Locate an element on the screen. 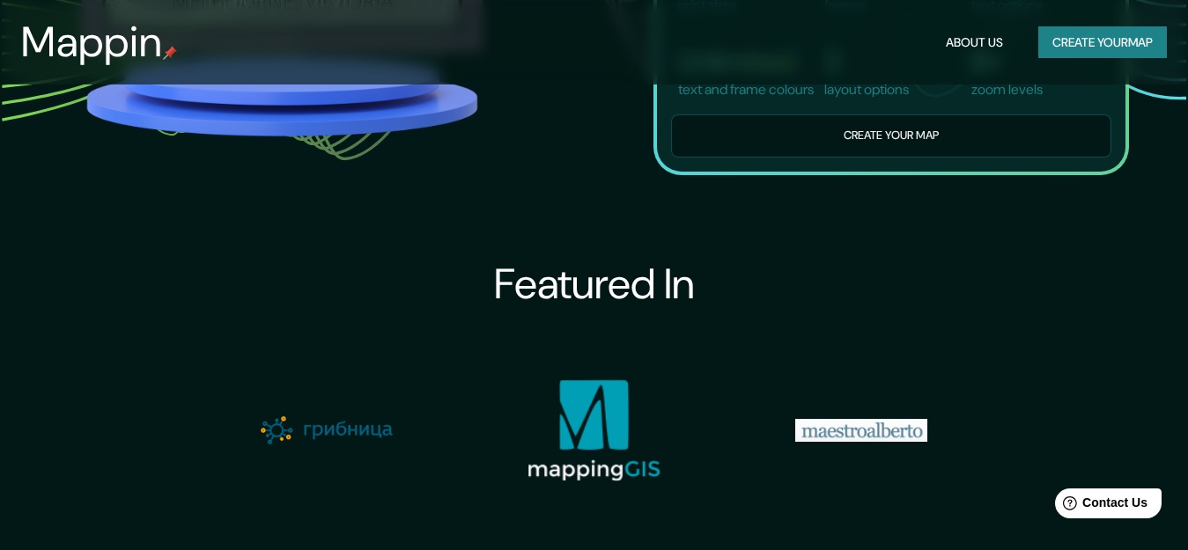 Image resolution: width=1188 pixels, height=550 pixels. p: layout options is located at coordinates (867, 90).